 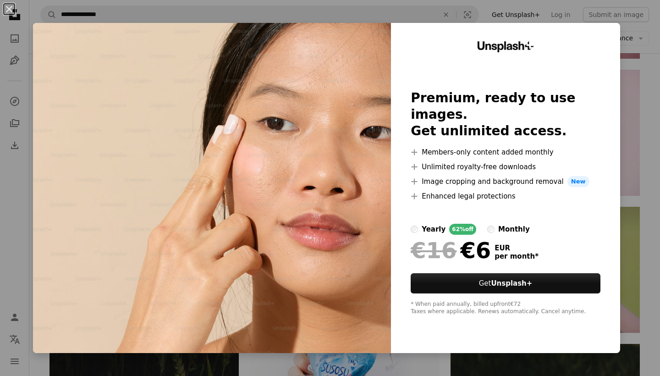 I want to click on input: monthly, so click(x=491, y=229).